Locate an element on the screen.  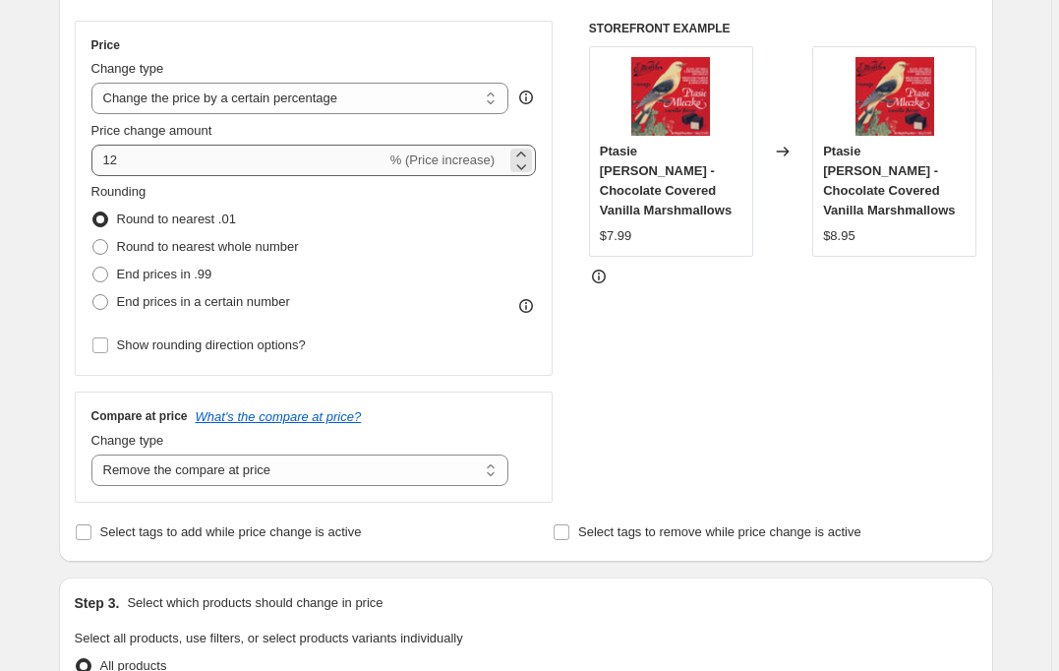
div: $8.95 is located at coordinates (839, 236).